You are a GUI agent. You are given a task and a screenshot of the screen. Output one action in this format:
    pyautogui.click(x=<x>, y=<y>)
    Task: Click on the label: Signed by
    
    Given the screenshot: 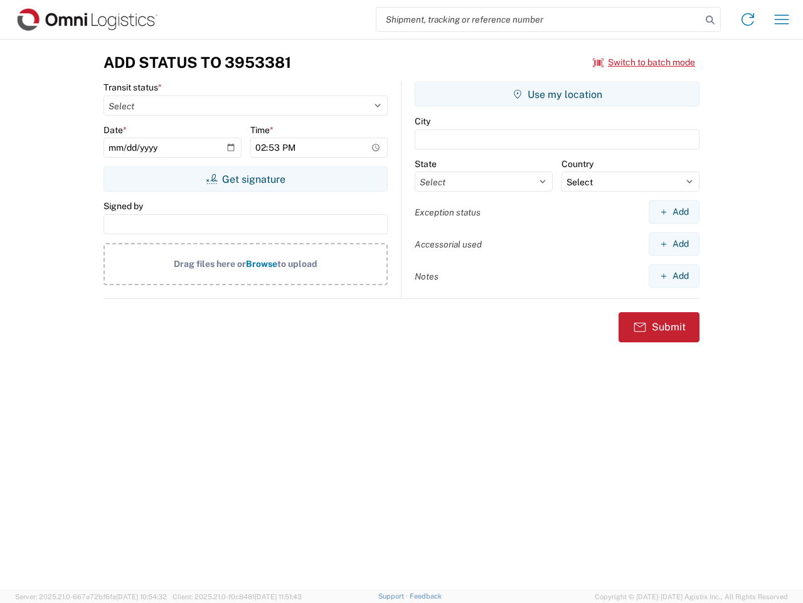 What is the action you would take?
    pyautogui.click(x=123, y=206)
    